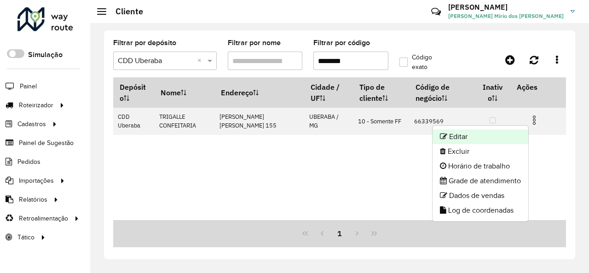 This screenshot has height=273, width=589. What do you see at coordinates (33, 199) in the screenshot?
I see `span: Relatórios` at bounding box center [33, 199].